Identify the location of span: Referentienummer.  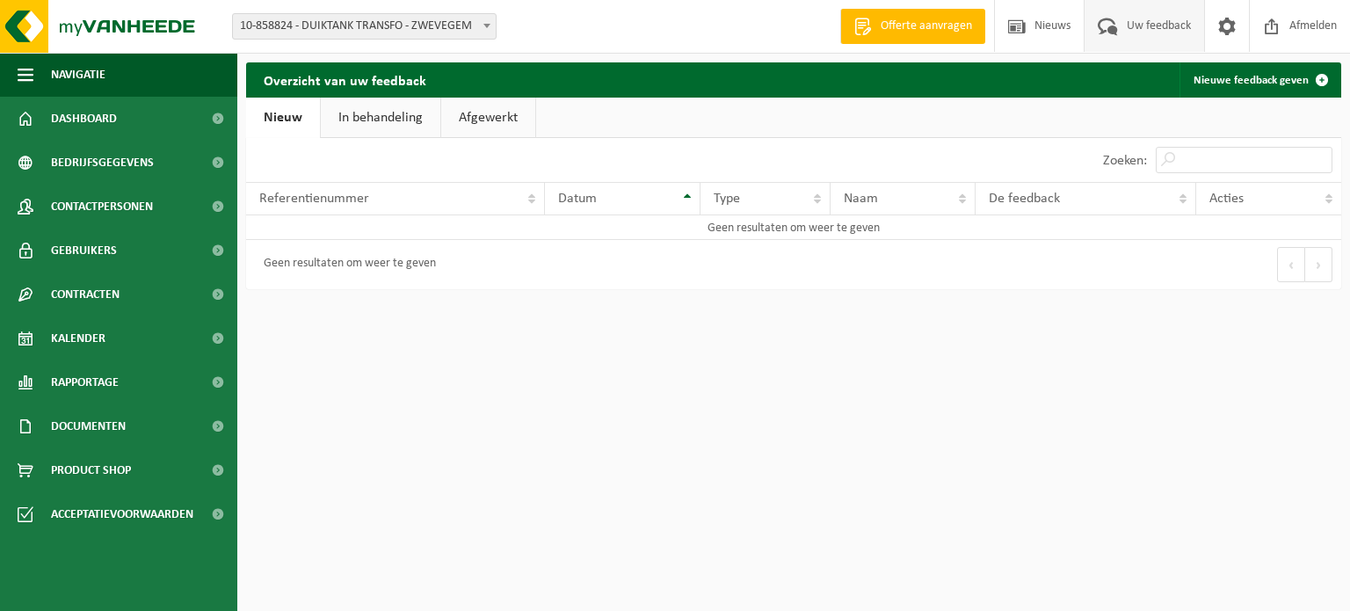
(314, 199).